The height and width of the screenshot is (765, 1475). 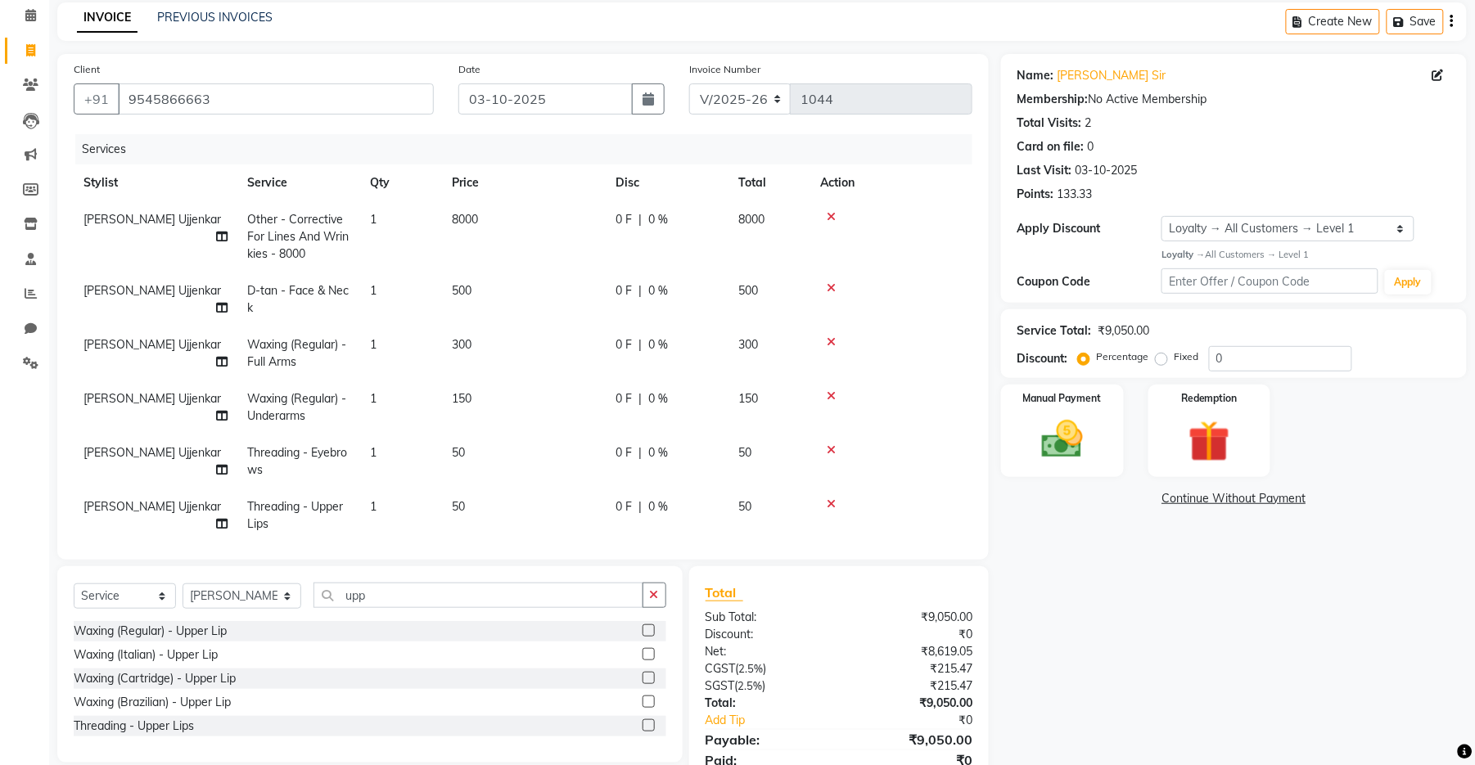 I want to click on a: Continue Without Payment, so click(x=1234, y=498).